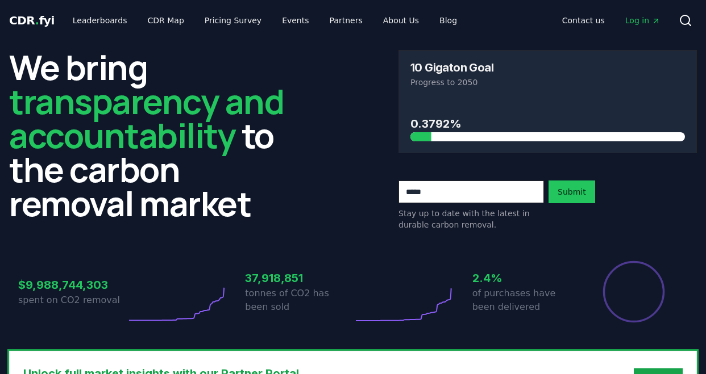 This screenshot has height=374, width=706. I want to click on h3: $9,988,744,303, so click(72, 285).